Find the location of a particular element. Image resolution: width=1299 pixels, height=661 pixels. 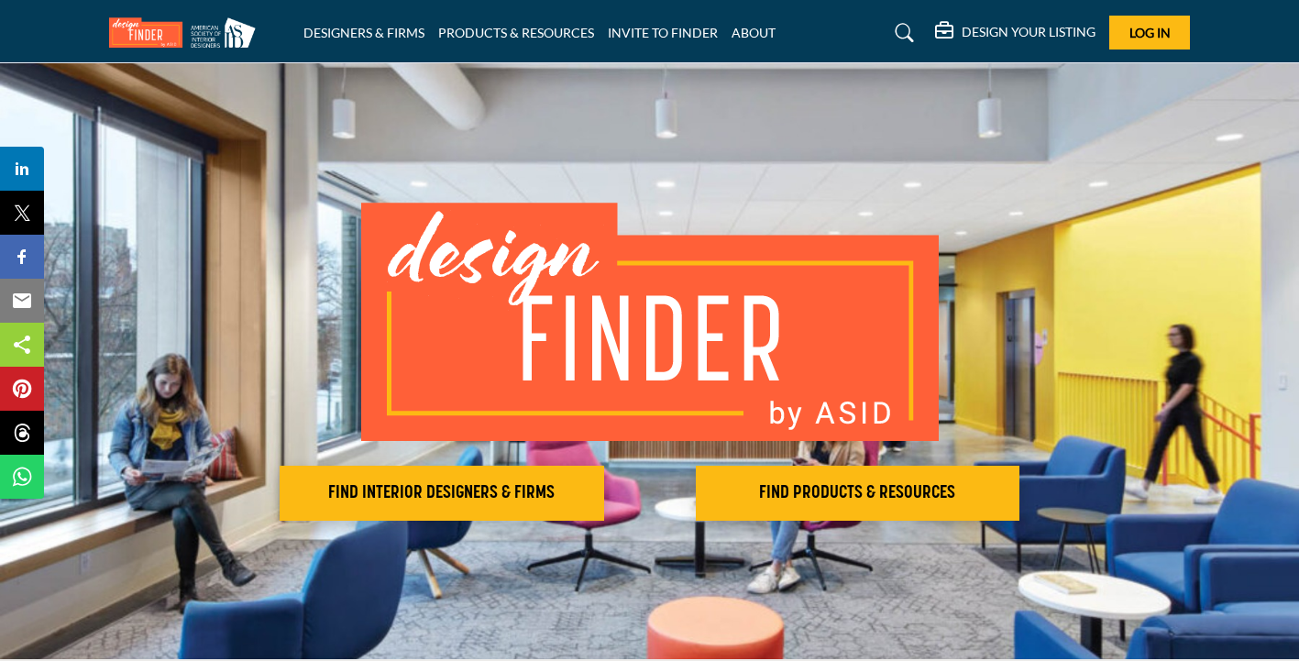

span: Log In is located at coordinates (1149, 32).